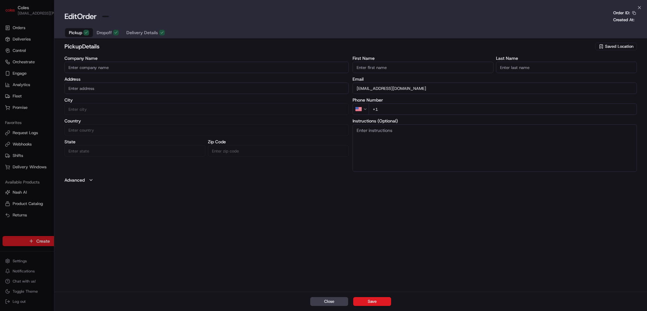  I want to click on button: Saved Location, so click(616, 46).